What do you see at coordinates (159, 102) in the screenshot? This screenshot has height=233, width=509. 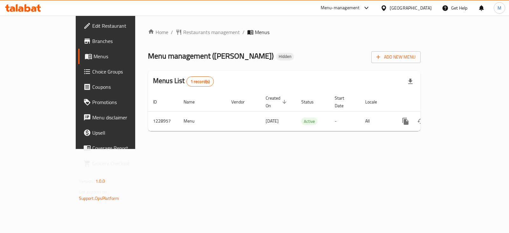 I see `span: ID` at bounding box center [159, 102].